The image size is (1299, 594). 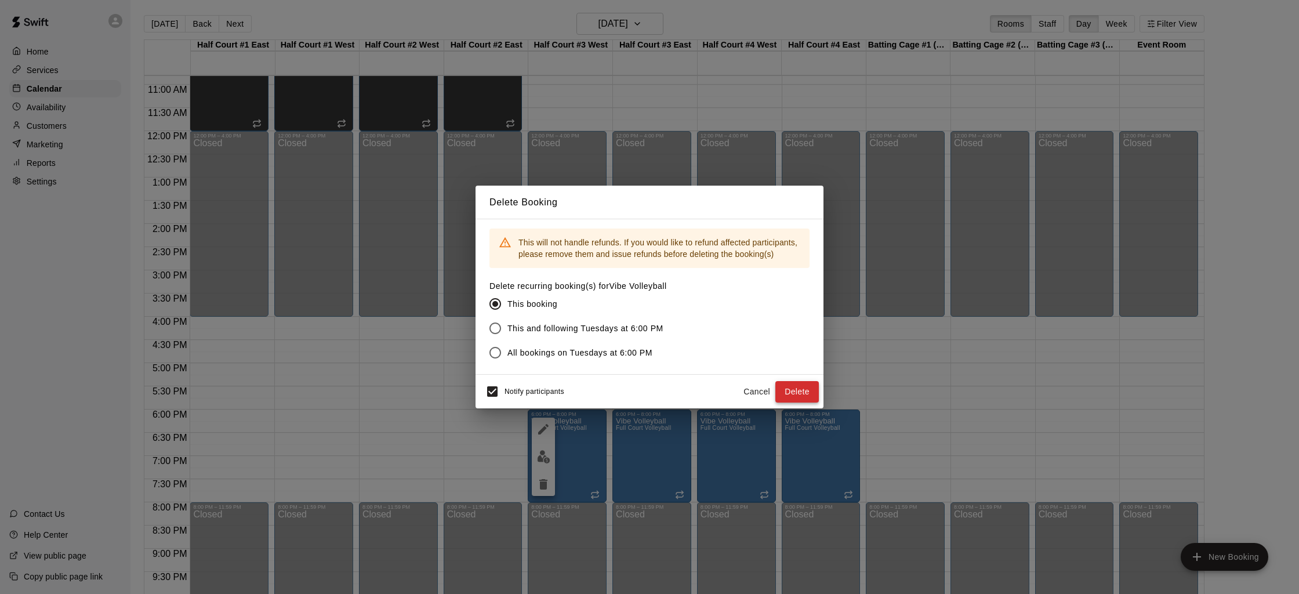 I want to click on span: This and following Tuesdays at 6:00 PM, so click(x=585, y=328).